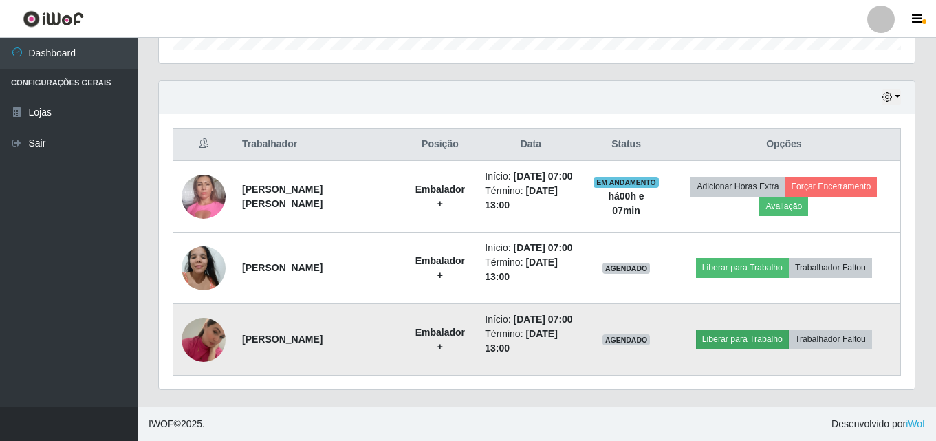  What do you see at coordinates (53, 19) in the screenshot?
I see `img: CoreUI Logo` at bounding box center [53, 19].